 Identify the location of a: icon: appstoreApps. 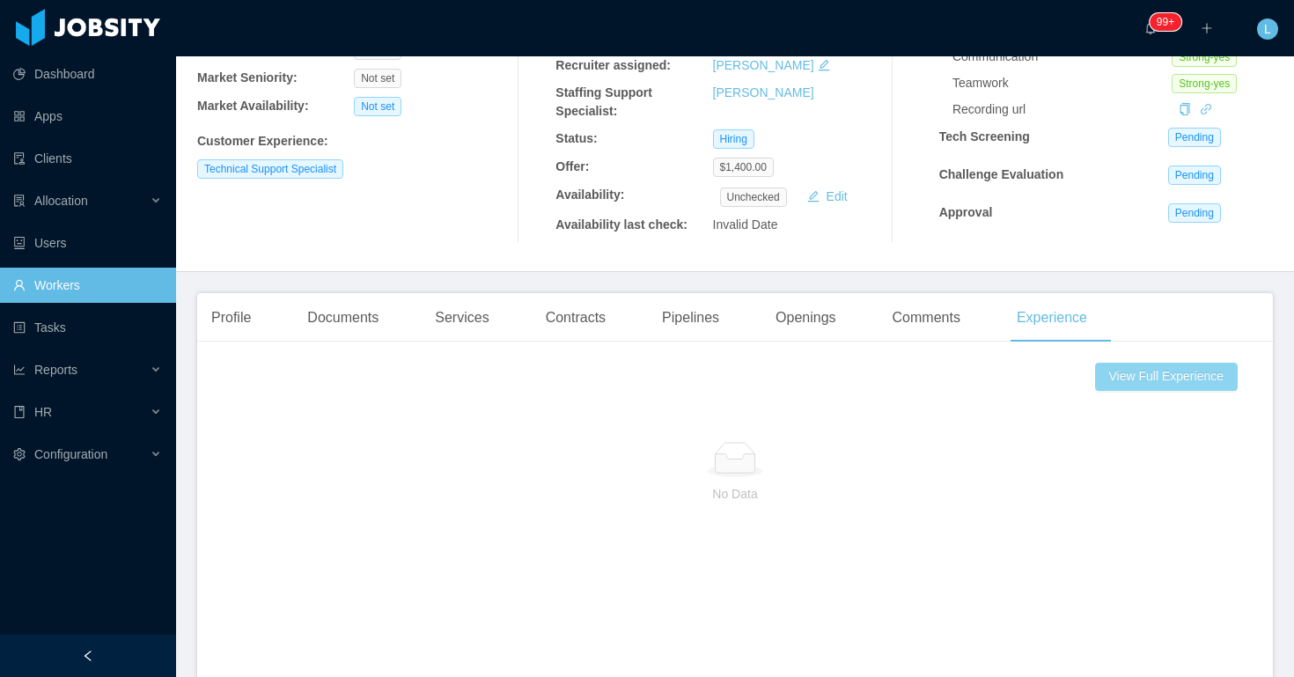
(87, 116).